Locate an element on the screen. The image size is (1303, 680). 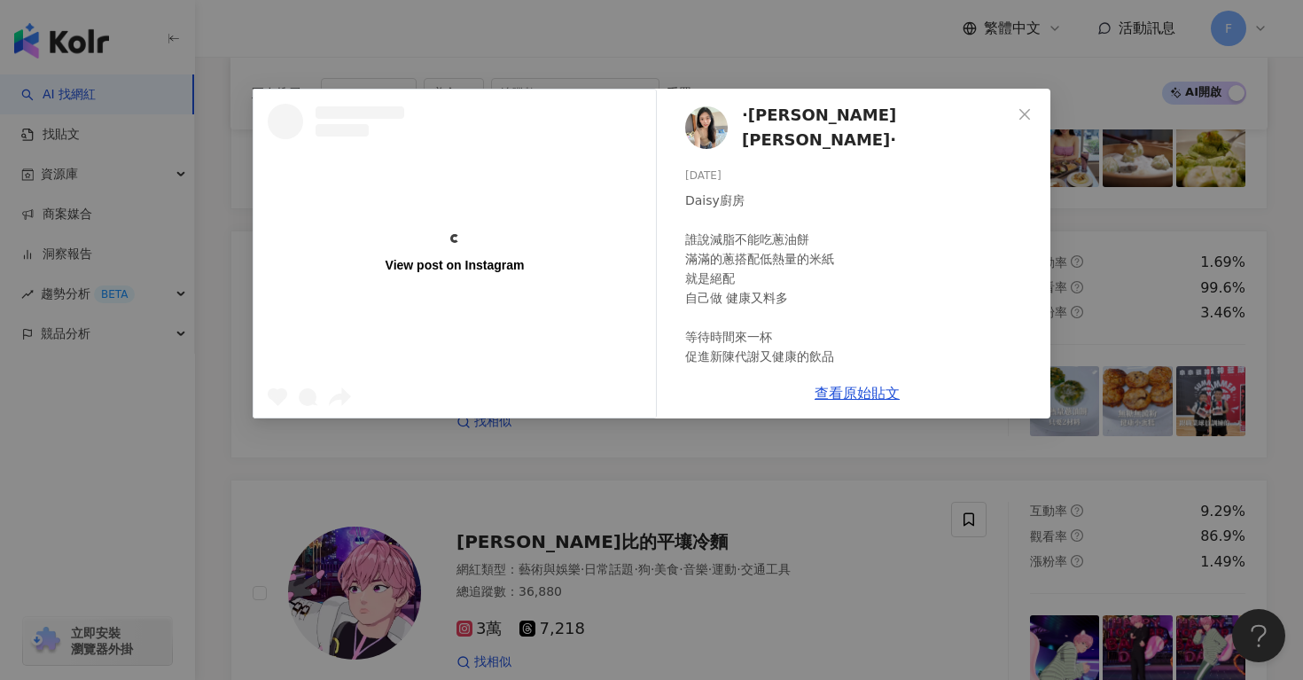
a: 查看原始貼文 is located at coordinates (857, 393).